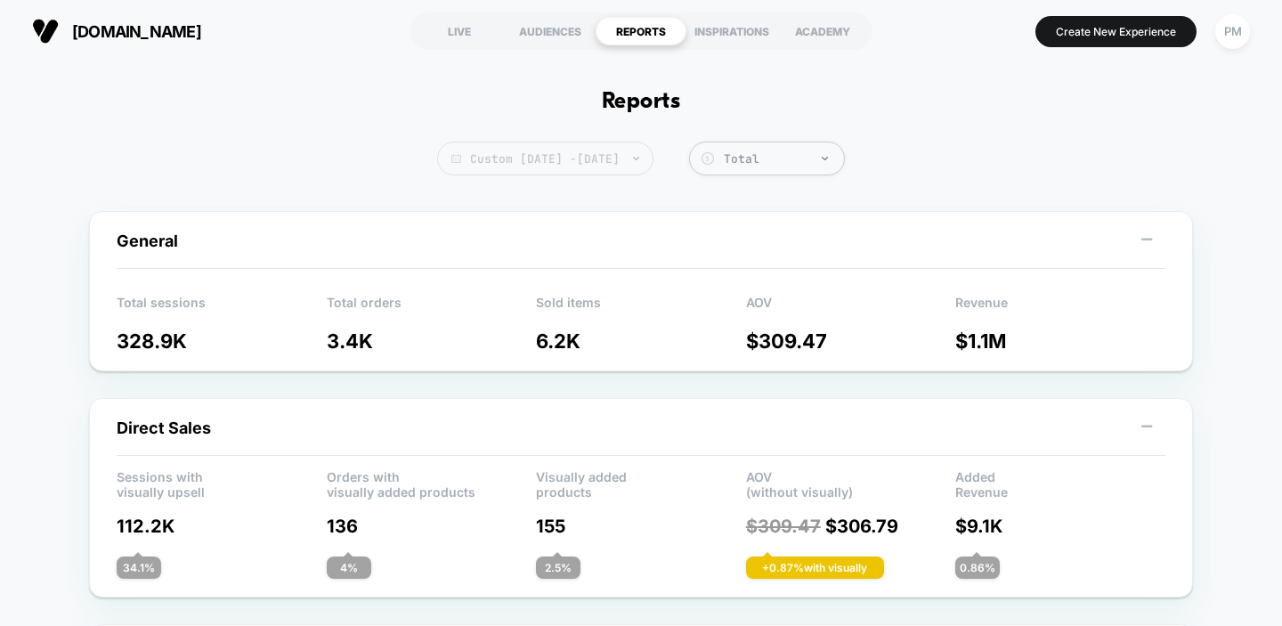 Image resolution: width=1282 pixels, height=626 pixels. I want to click on div: PM, so click(1232, 31).